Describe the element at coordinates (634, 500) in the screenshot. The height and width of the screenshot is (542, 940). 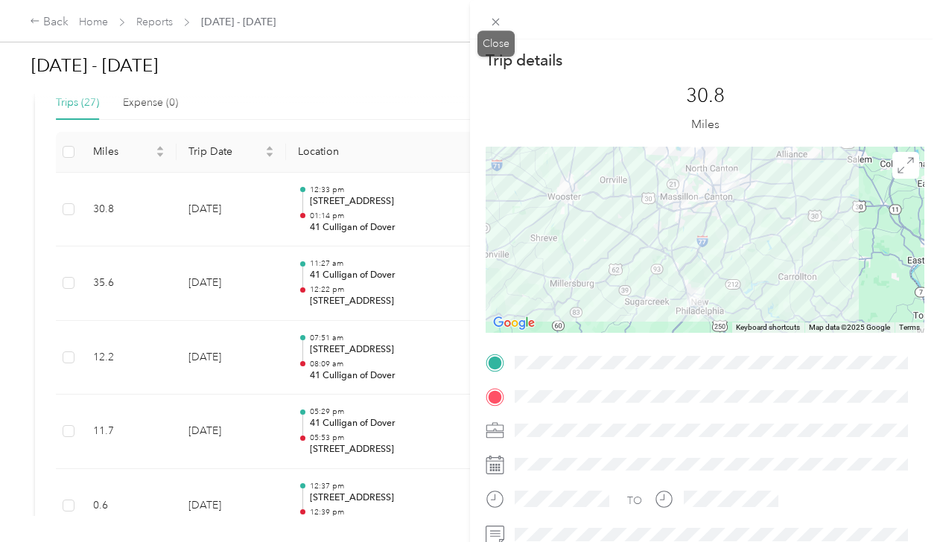
I see `div: TO` at that location.